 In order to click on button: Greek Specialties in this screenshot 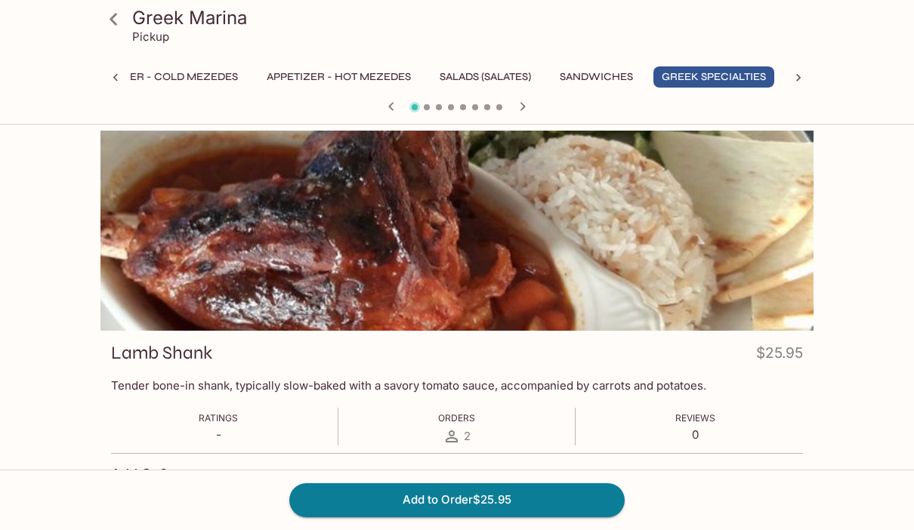, I will do `click(714, 77)`.